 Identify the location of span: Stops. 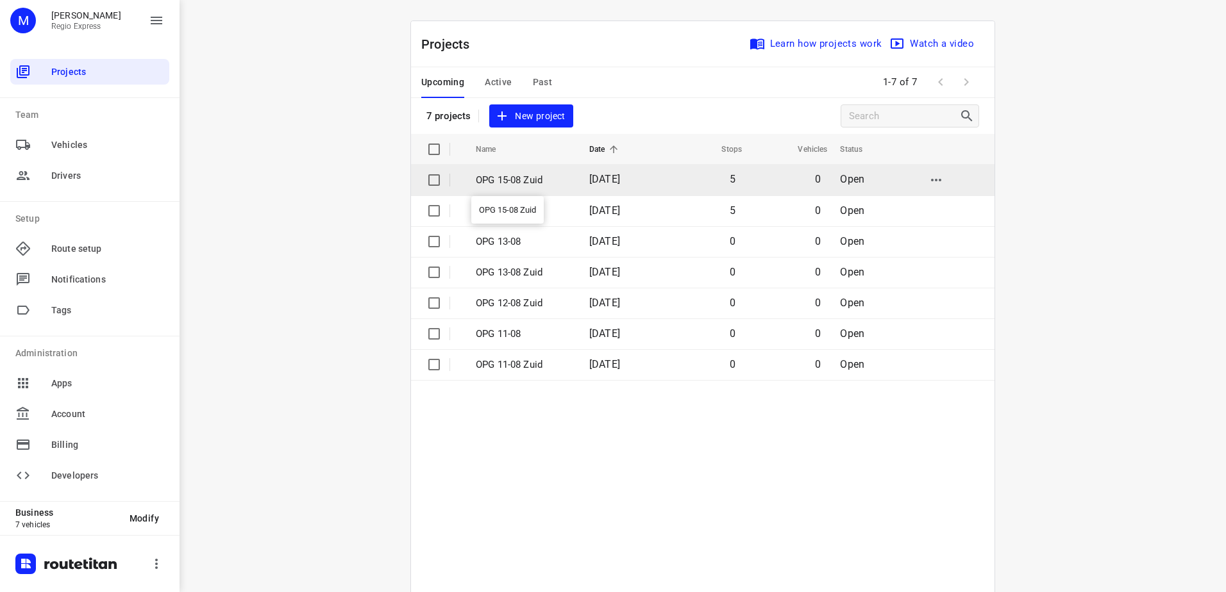
(723, 149).